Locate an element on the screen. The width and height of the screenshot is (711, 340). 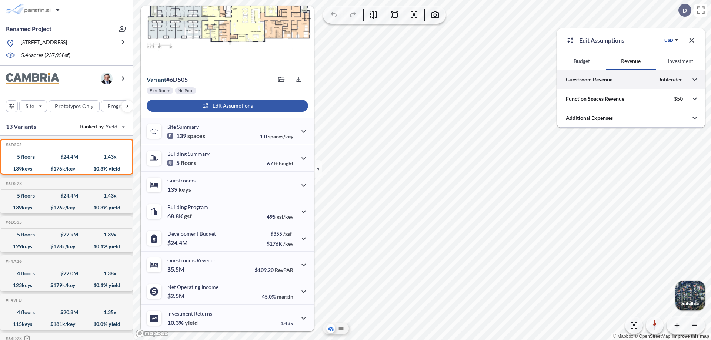
p: # 6d505 is located at coordinates (167, 80).